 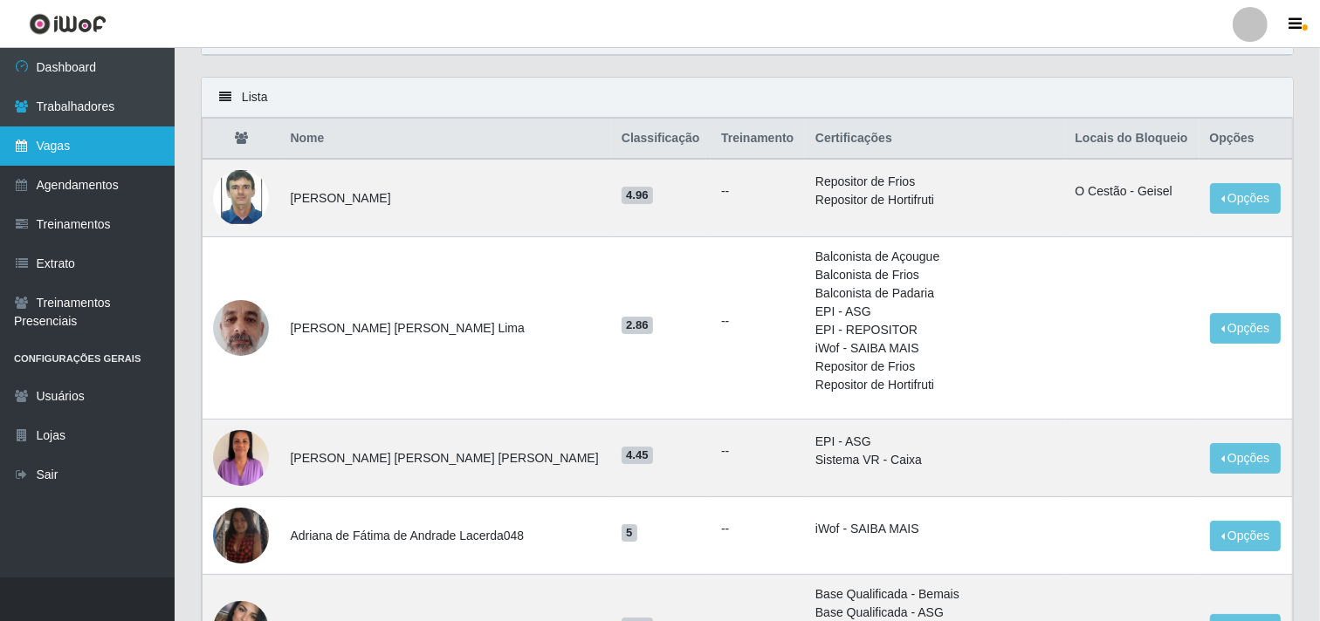 I want to click on span: 2.86, so click(x=637, y=326).